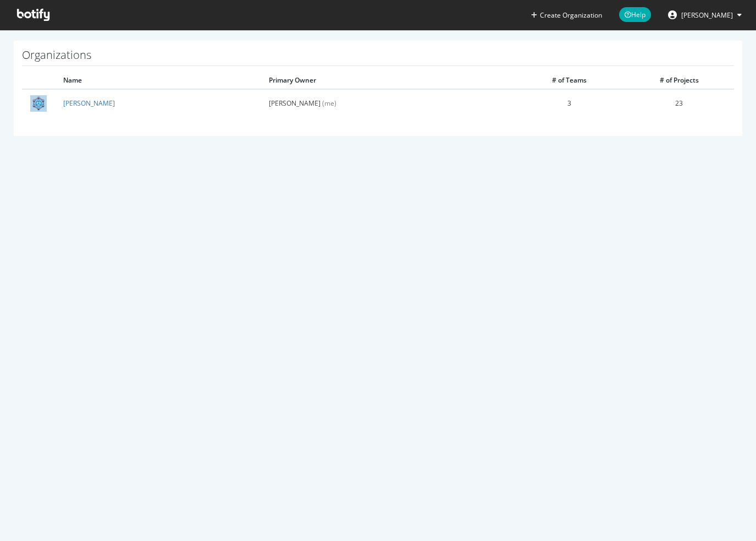 This screenshot has width=756, height=541. What do you see at coordinates (569, 103) in the screenshot?
I see `td: 3` at bounding box center [569, 103].